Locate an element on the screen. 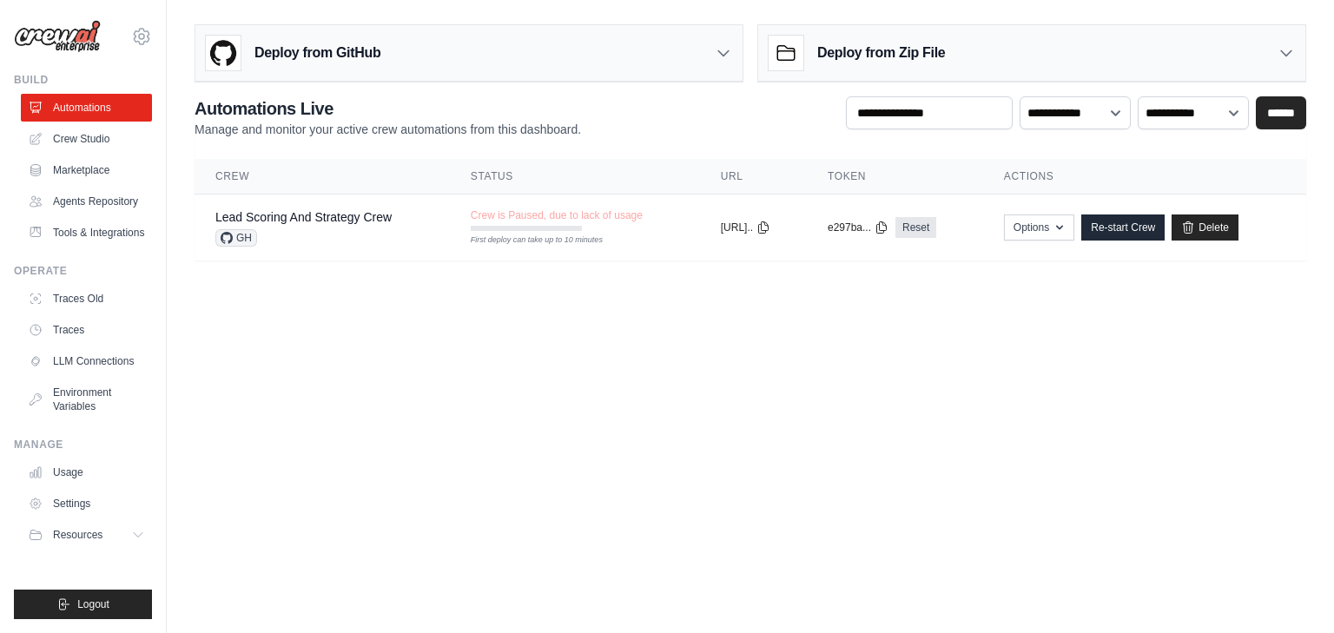 This screenshot has width=1334, height=633. a: Automations is located at coordinates (86, 108).